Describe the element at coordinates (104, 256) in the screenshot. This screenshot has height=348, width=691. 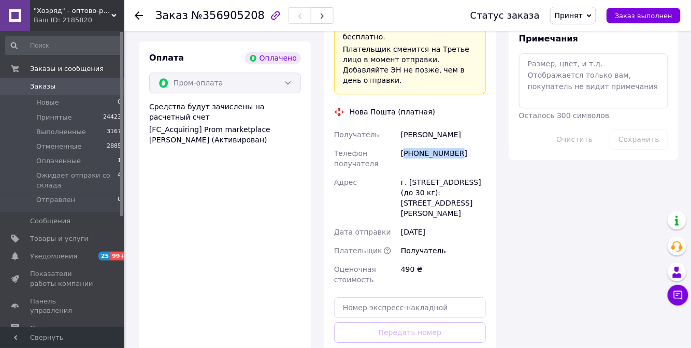
I see `span: 25` at that location.